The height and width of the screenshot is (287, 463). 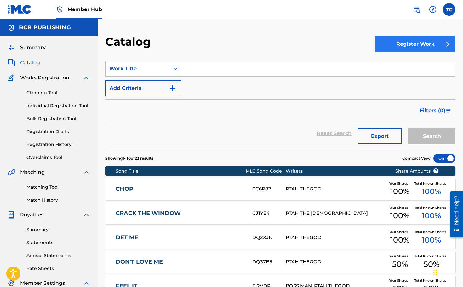 I want to click on a: CatalogCatalog, so click(x=24, y=63).